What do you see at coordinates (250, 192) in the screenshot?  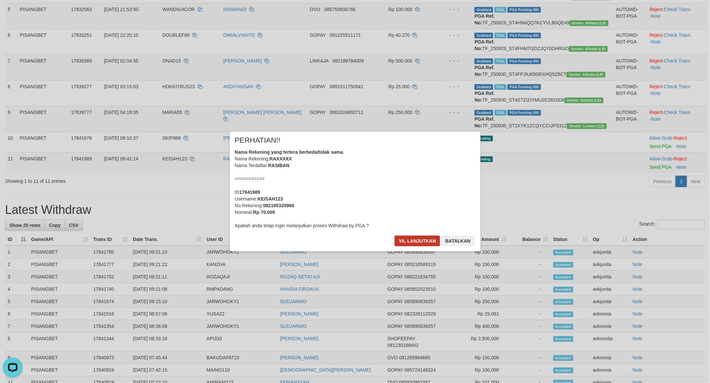 I see `b: 17841989` at bounding box center [250, 192].